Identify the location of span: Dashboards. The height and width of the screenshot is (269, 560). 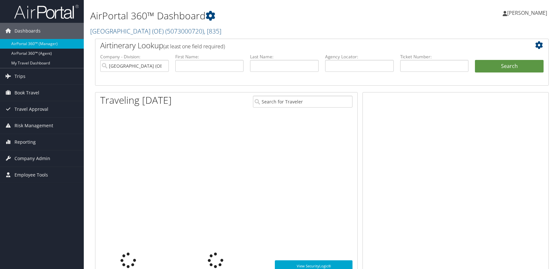
(27, 31).